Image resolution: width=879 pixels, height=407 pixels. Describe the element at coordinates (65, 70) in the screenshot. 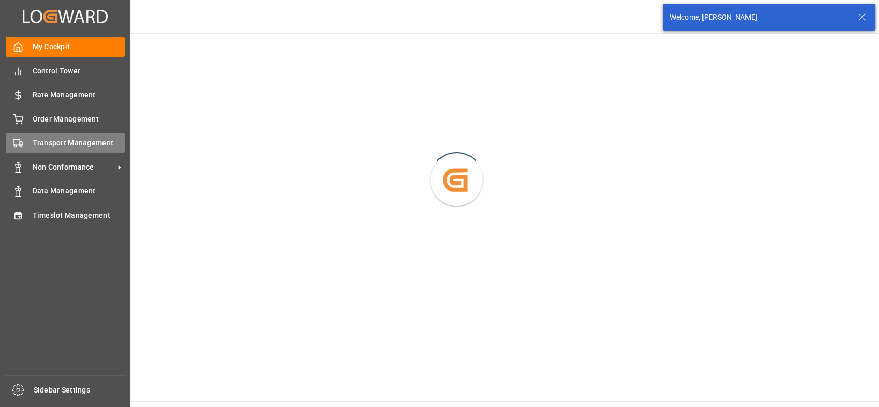

I see `a: Control Tower` at that location.